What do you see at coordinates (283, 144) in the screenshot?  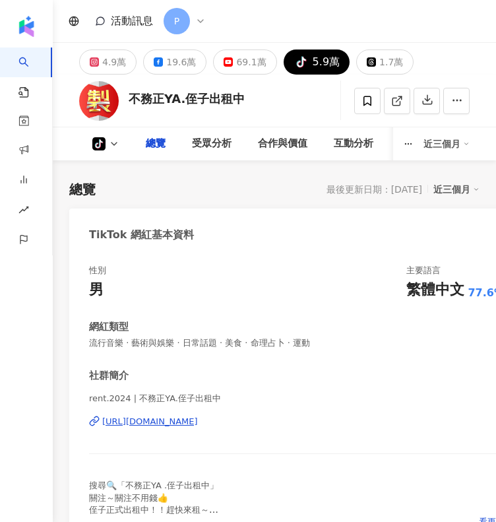 I see `div: 合作與價值` at bounding box center [283, 144].